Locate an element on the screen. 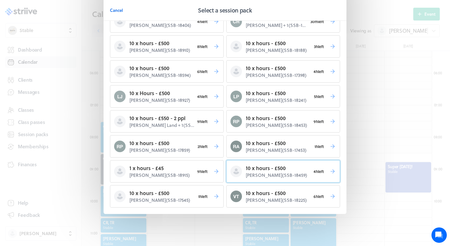 The image size is (450, 246). img: Varinder Taylor is located at coordinates (236, 196).